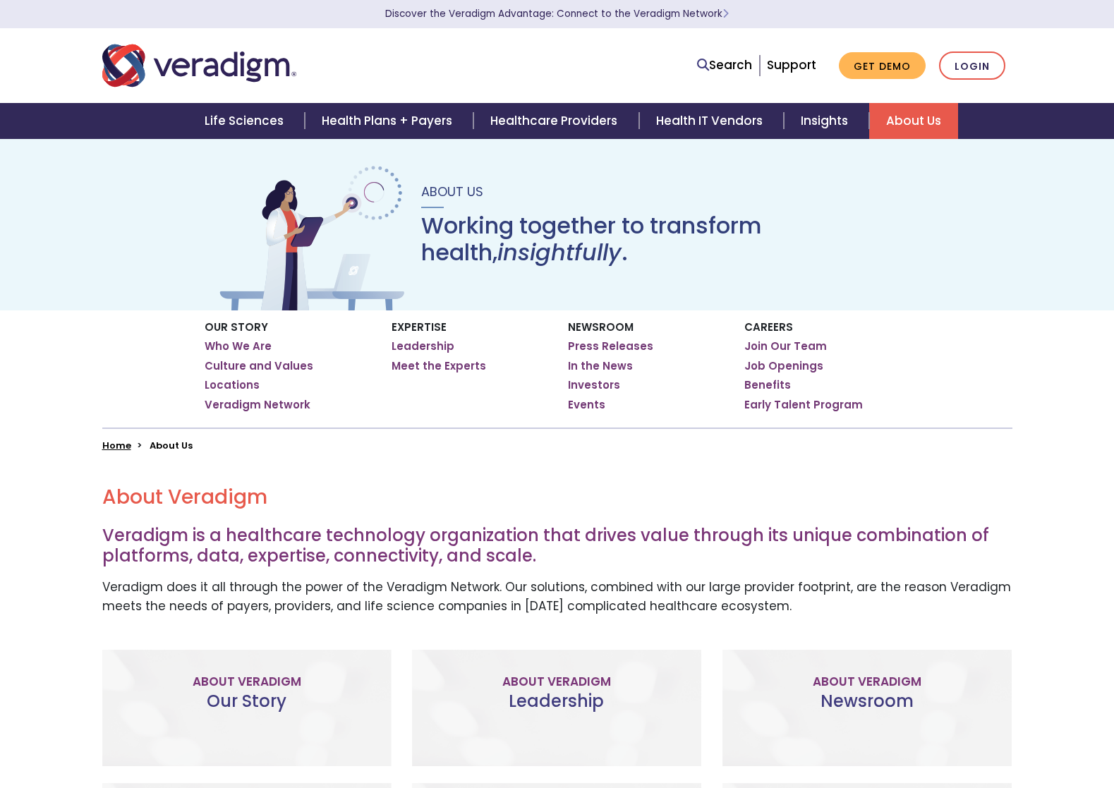 This screenshot has width=1114, height=788. Describe the element at coordinates (232, 385) in the screenshot. I see `a: Locations` at that location.